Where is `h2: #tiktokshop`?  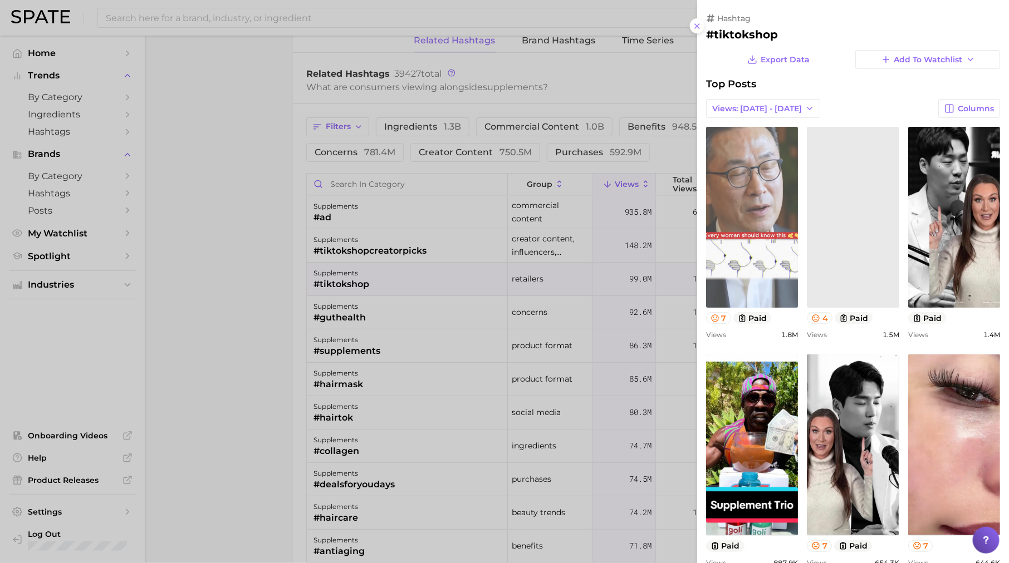 h2: #tiktokshop is located at coordinates (853, 35).